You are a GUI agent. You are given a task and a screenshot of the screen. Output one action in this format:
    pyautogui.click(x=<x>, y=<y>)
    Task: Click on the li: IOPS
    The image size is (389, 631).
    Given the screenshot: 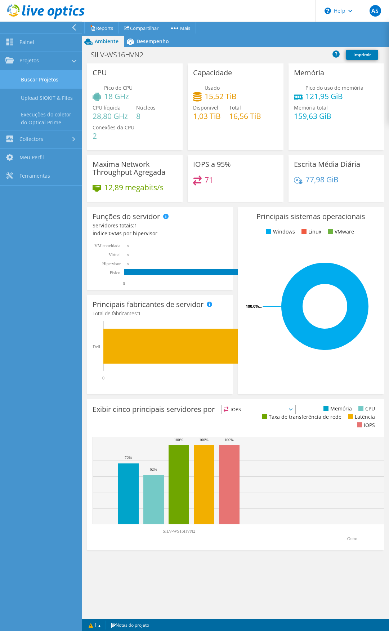 What is the action you would take?
    pyautogui.click(x=365, y=425)
    